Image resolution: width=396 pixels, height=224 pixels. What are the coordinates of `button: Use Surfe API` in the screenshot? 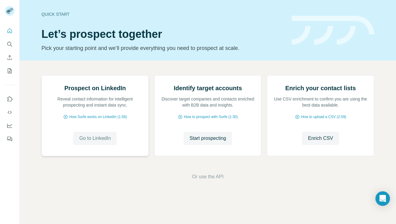 It's located at (10, 112).